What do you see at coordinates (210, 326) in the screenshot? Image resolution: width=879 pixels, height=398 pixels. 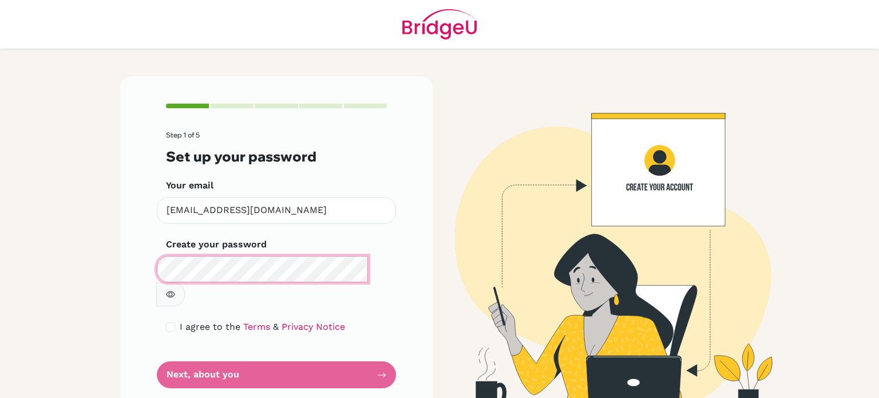 I see `span: I agree to the` at bounding box center [210, 326].